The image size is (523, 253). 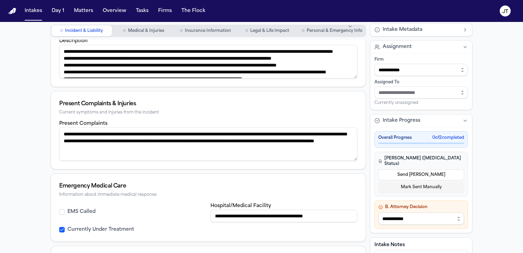 What do you see at coordinates (421, 187) in the screenshot?
I see `button: Mark Sent Manually` at bounding box center [421, 187].